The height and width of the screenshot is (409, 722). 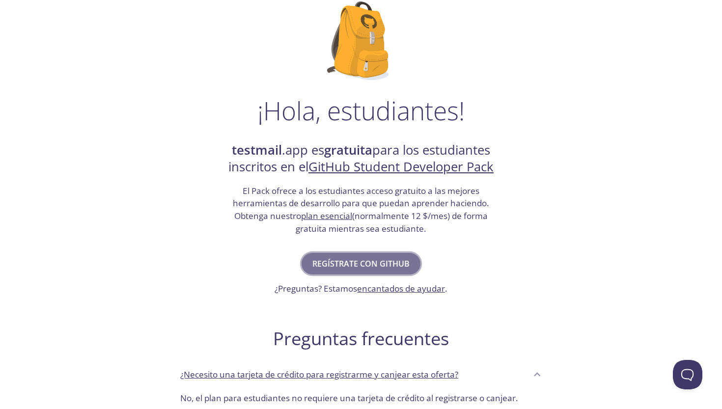 I want to click on strong: testmail, so click(x=257, y=150).